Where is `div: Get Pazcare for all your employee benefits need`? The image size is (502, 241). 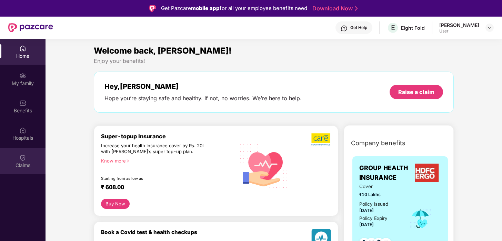 div: Get Pazcare for all your employee benefits need is located at coordinates (234, 8).